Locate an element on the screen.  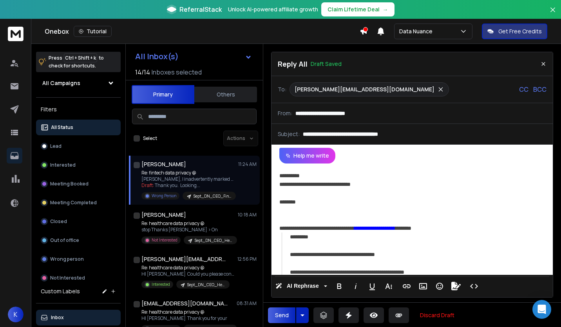
p: BCC is located at coordinates (539, 89).